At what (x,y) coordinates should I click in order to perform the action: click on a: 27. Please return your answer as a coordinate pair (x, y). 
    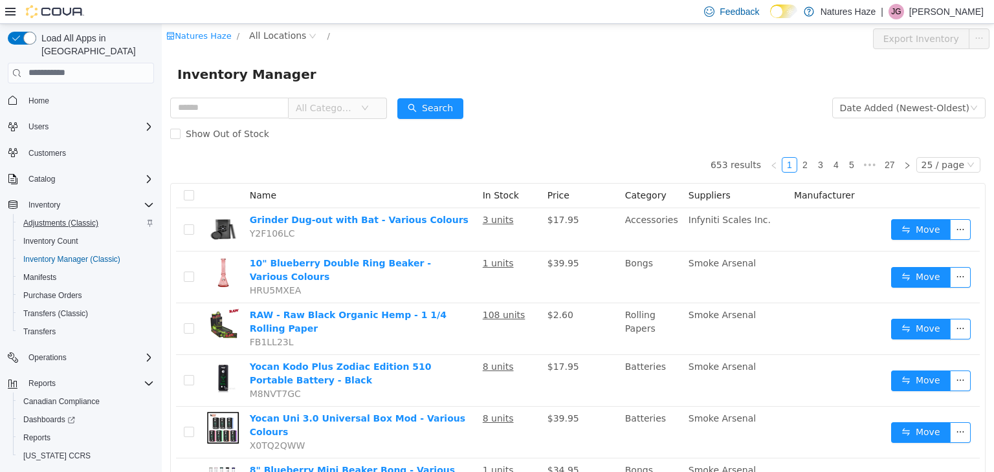
    Looking at the image, I should click on (728, 141).